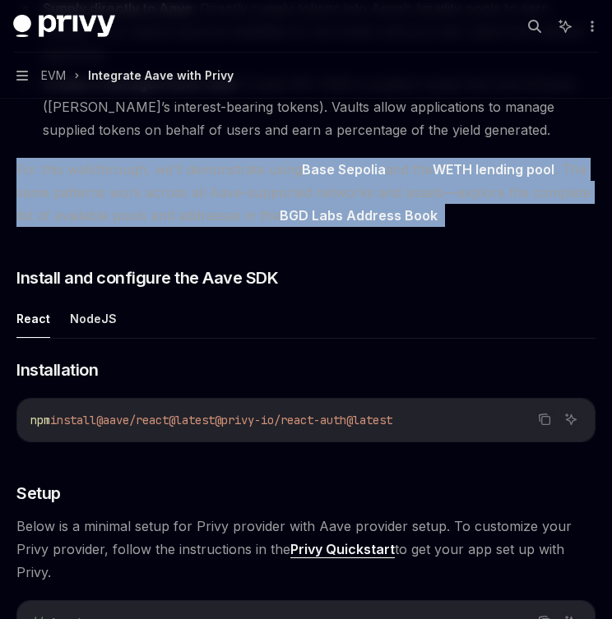 The image size is (612, 619). Describe the element at coordinates (40, 420) in the screenshot. I see `span: npm` at that location.